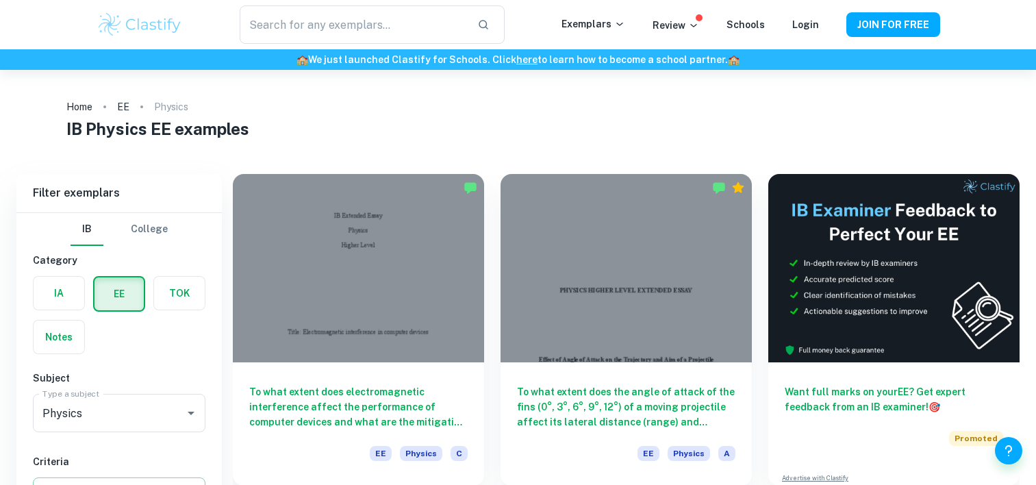 Image resolution: width=1036 pixels, height=485 pixels. I want to click on h6: Filter exemplars, so click(119, 193).